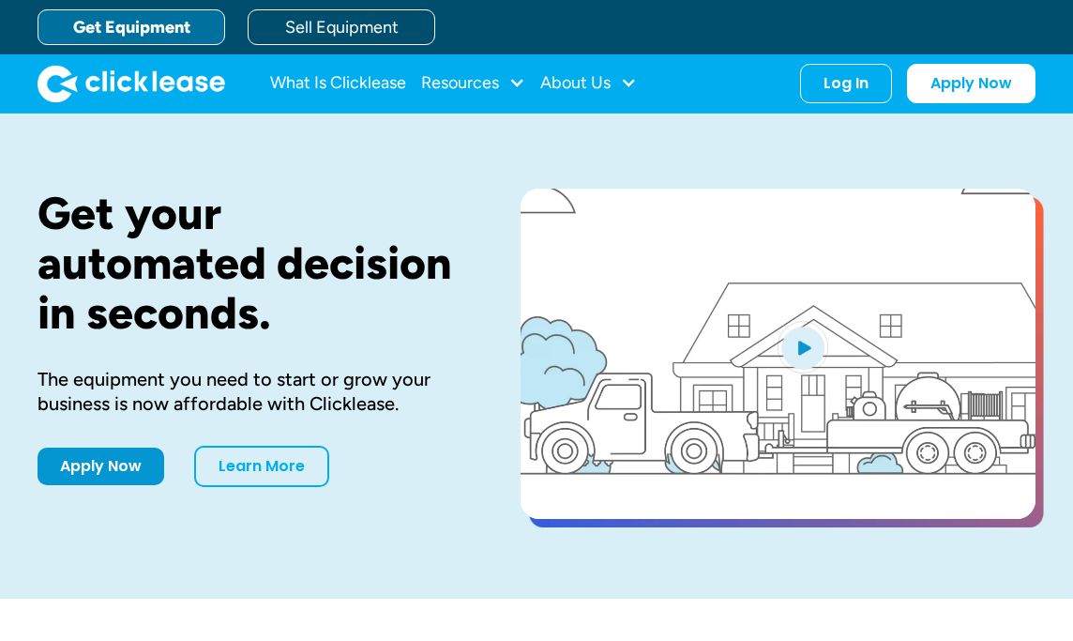 This screenshot has height=641, width=1073. I want to click on a: Sell Equipment, so click(341, 27).